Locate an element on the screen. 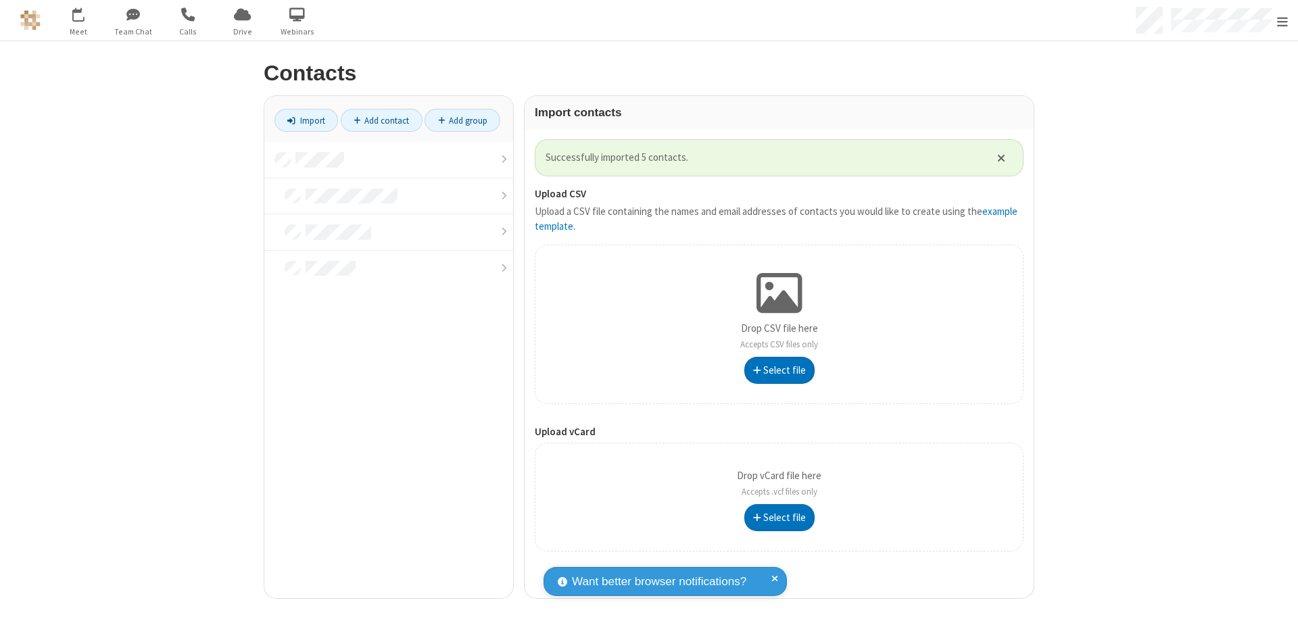 The image size is (1298, 619). span: Drive is located at coordinates (242, 32).